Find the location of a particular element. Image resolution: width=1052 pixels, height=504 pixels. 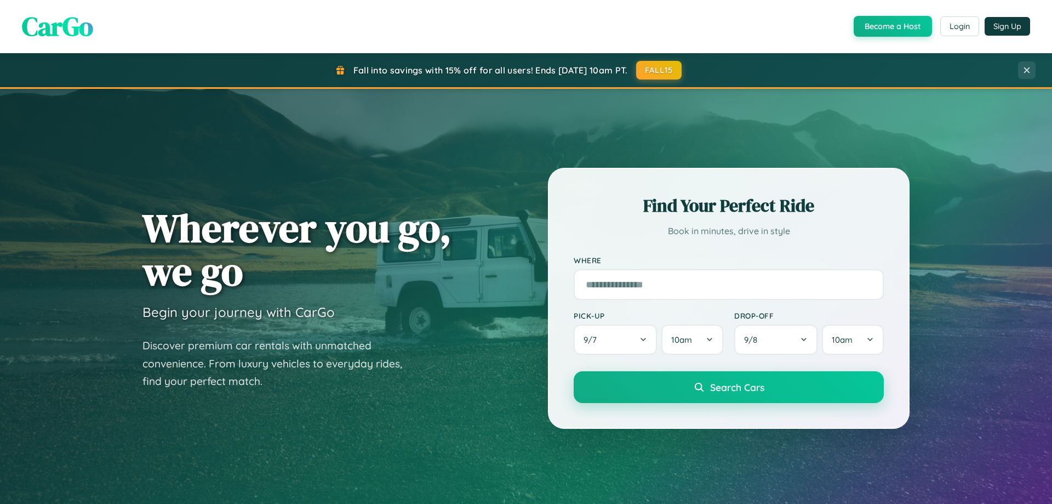

button: Search Cars is located at coordinates (729, 387).